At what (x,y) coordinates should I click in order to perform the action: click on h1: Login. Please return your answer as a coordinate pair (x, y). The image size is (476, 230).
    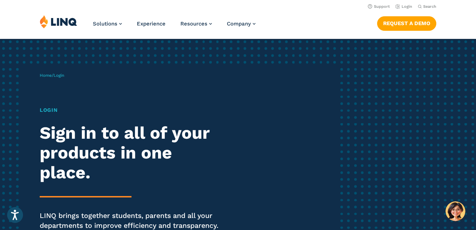
    Looking at the image, I should click on (131, 110).